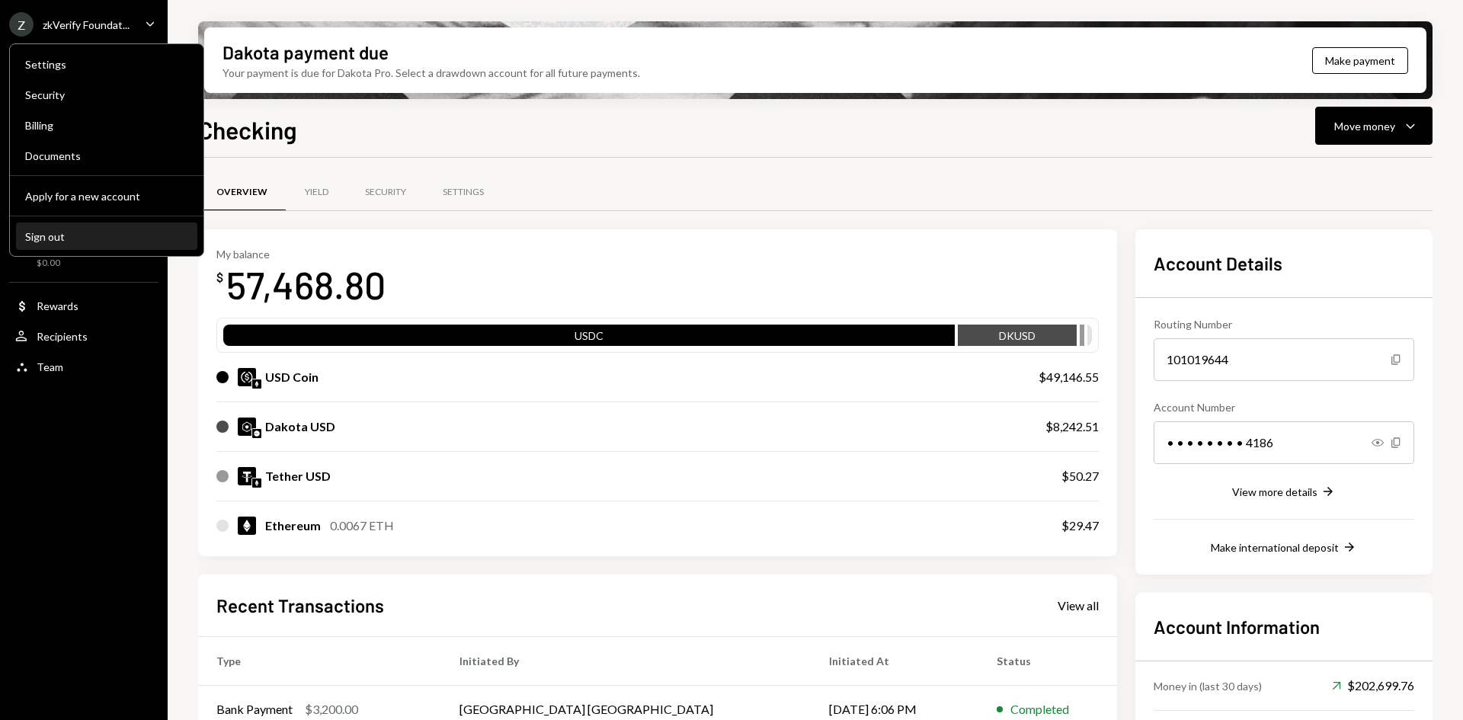  Describe the element at coordinates (1068, 377) in the screenshot. I see `div: $49,146.55` at that location.